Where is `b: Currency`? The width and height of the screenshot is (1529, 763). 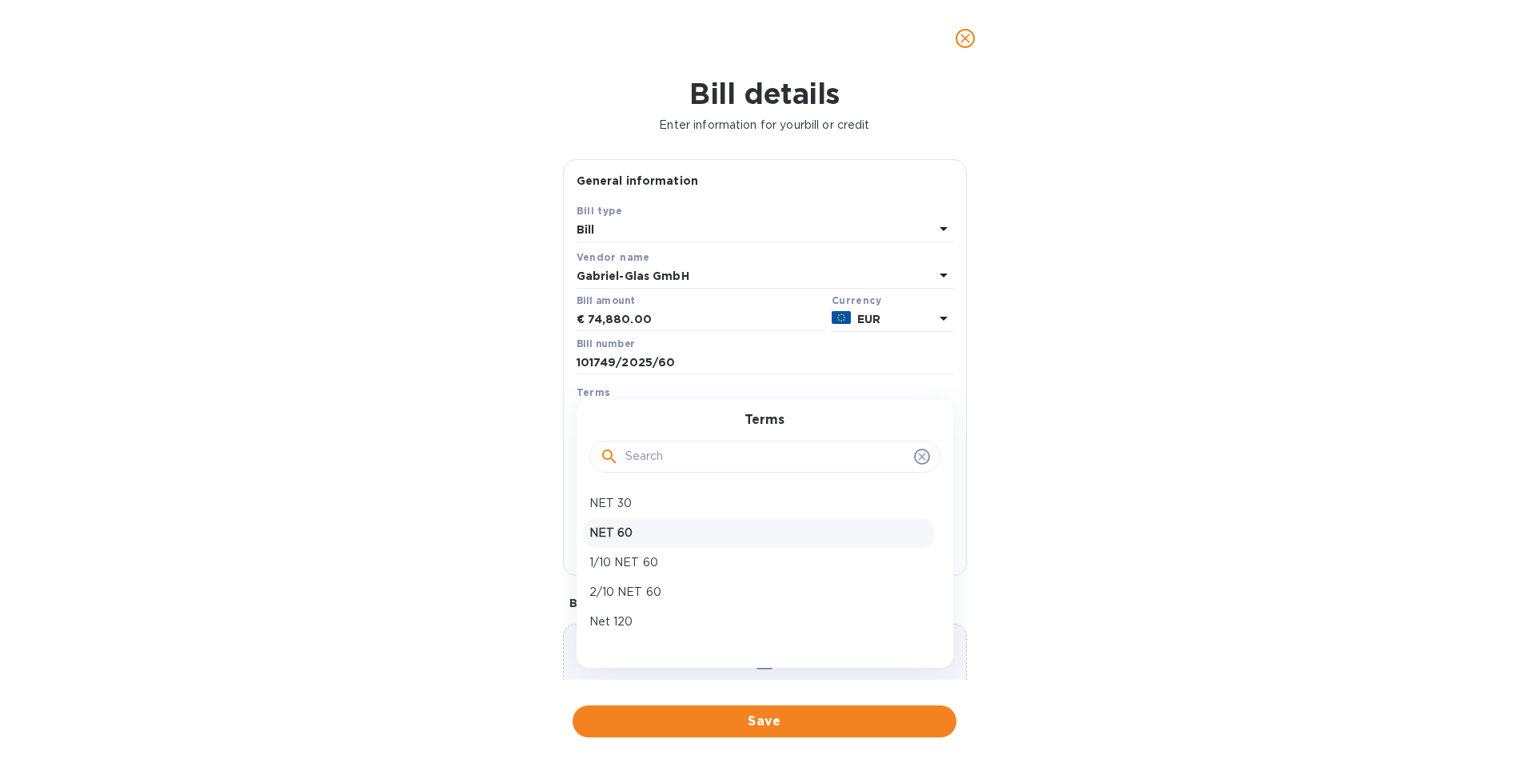 b: Currency is located at coordinates (856, 300).